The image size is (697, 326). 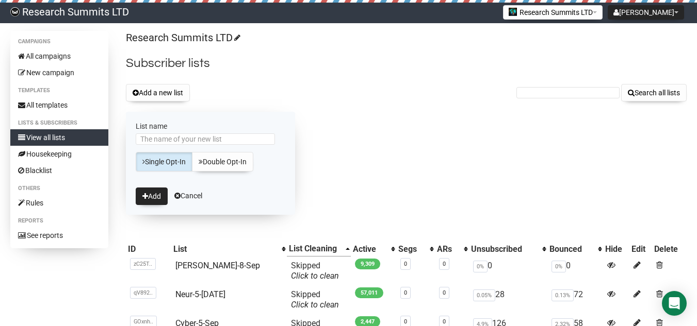 What do you see at coordinates (484, 295) in the screenshot?
I see `span: 0.05%` at bounding box center [484, 295].